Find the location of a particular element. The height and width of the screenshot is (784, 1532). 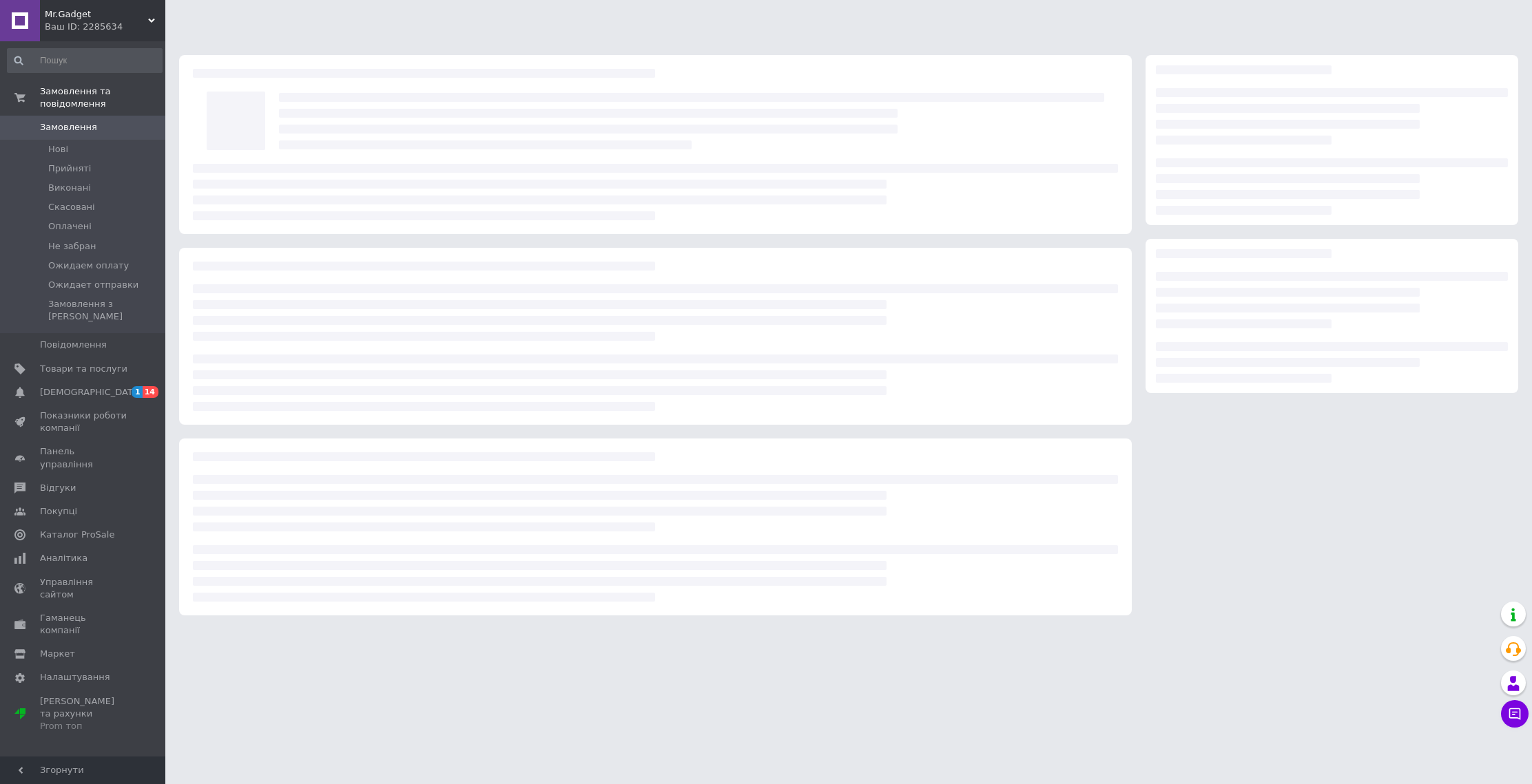

input: Пошук is located at coordinates (85, 61).